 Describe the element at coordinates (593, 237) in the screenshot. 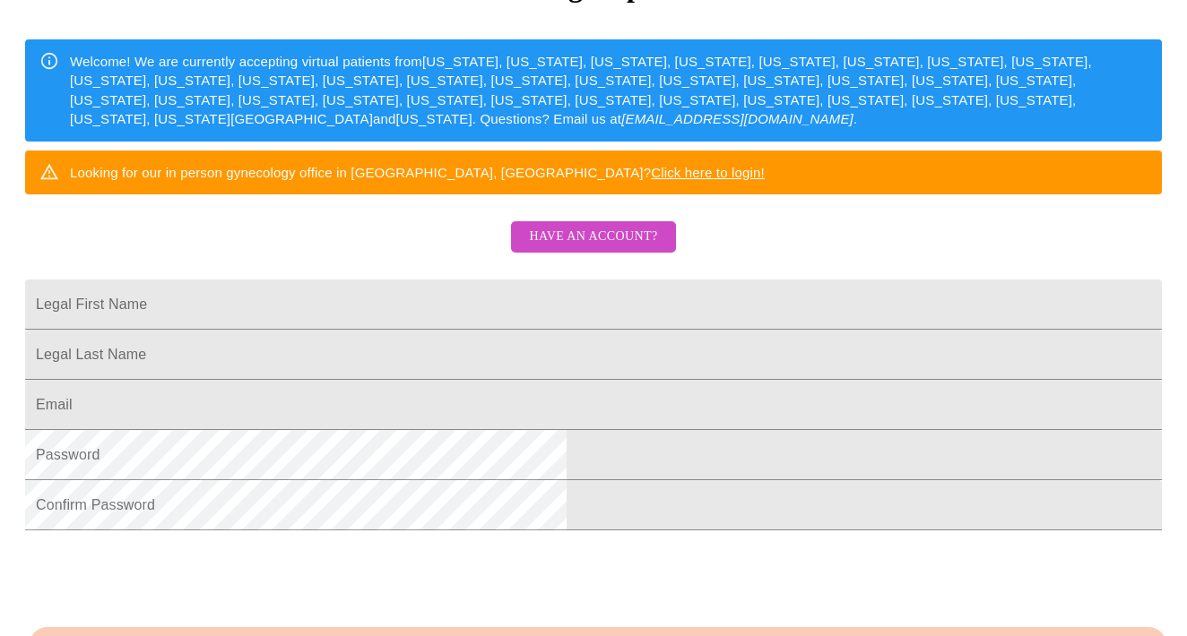

I see `span: Have an account?` at that location.